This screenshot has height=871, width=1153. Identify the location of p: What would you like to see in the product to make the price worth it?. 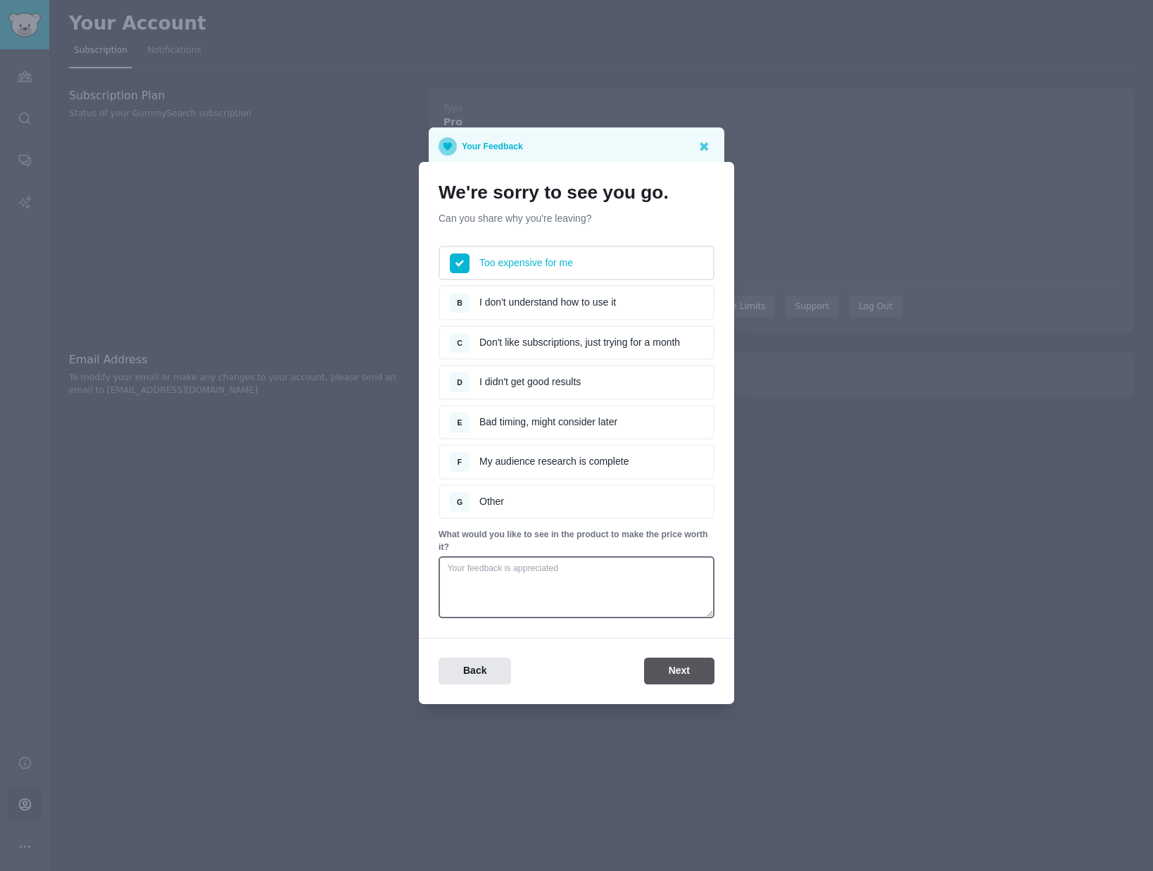
(577, 541).